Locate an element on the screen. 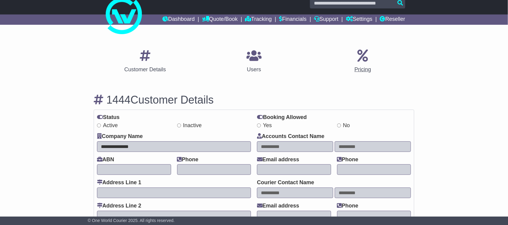 The height and width of the screenshot is (225, 508). div: Pricing is located at coordinates (363, 69).